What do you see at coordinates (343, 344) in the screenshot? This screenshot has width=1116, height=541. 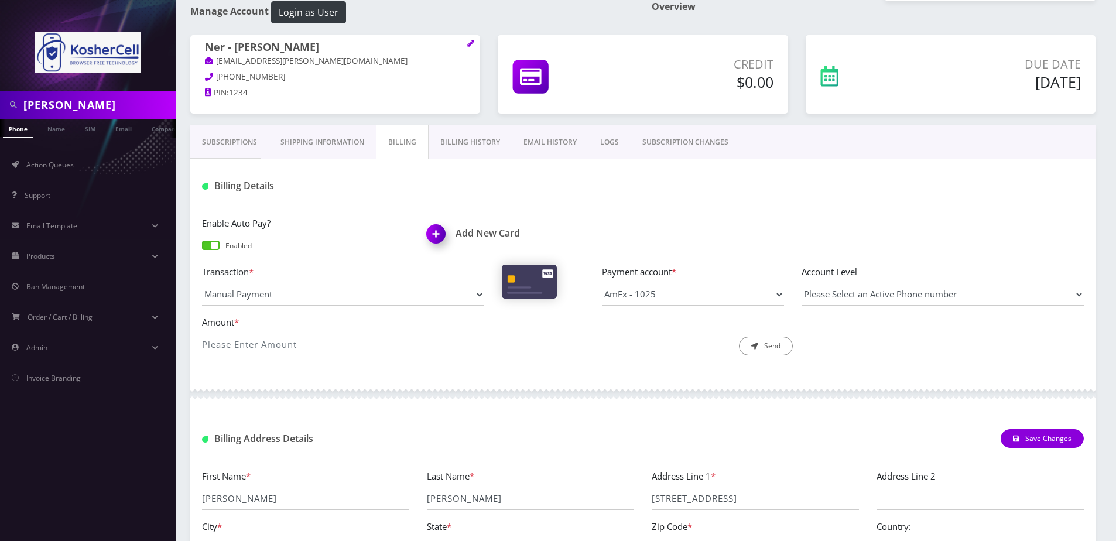 I see `input: Please Enter Amount` at bounding box center [343, 344].